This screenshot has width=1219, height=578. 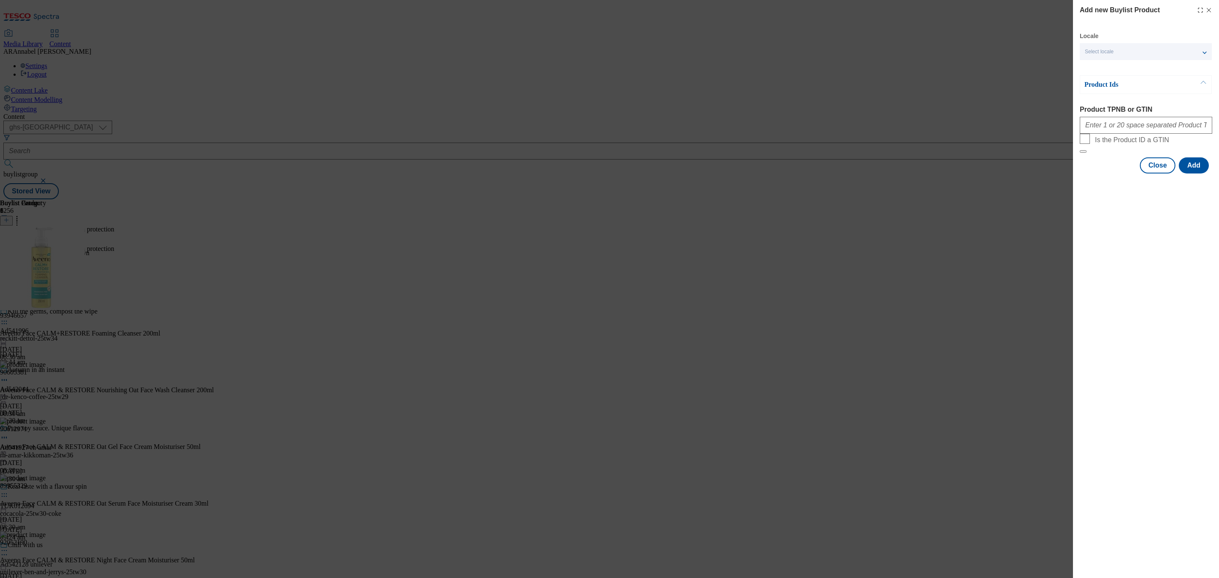 What do you see at coordinates (1157, 165) in the screenshot?
I see `button: Close` at bounding box center [1157, 165].